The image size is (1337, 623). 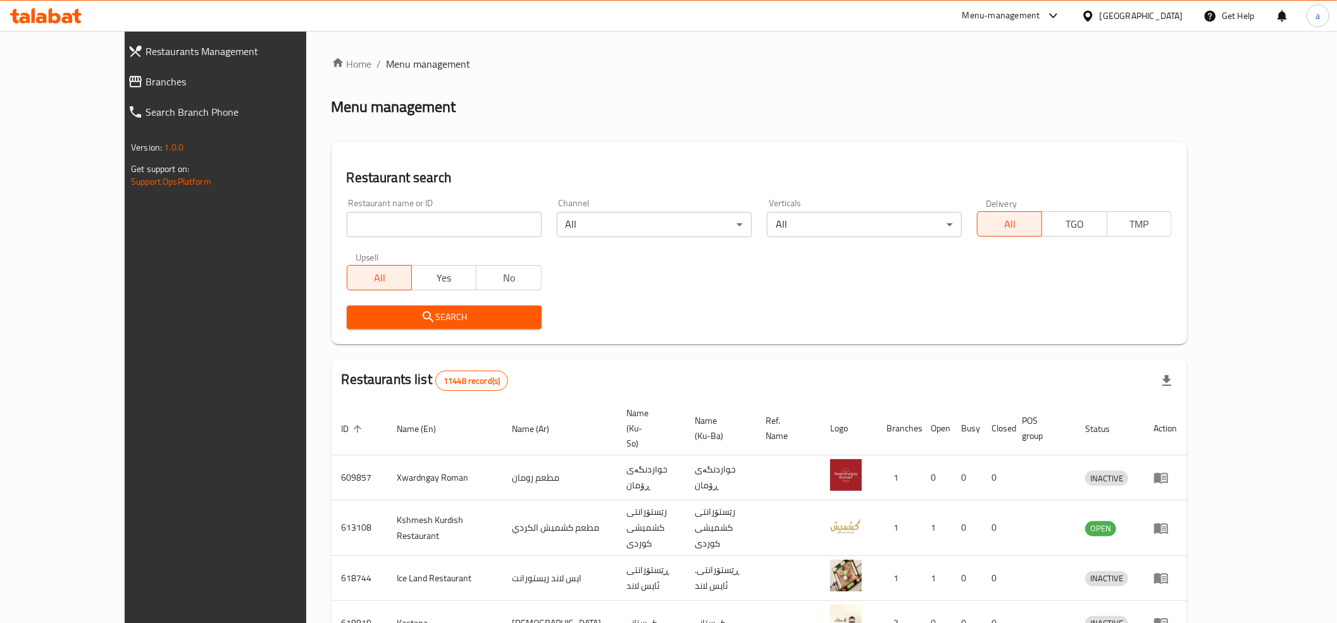 What do you see at coordinates (146, 147) in the screenshot?
I see `span: Version:` at bounding box center [146, 147].